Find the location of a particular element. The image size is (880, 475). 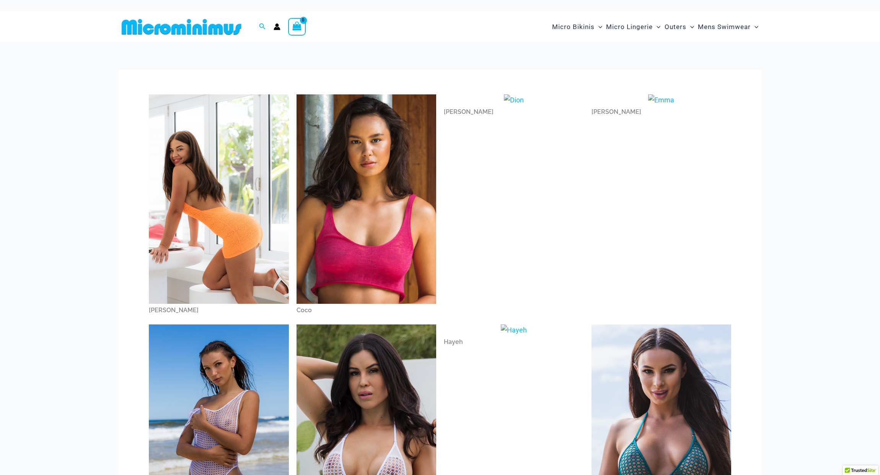

div: Hayeh is located at coordinates (514, 342).